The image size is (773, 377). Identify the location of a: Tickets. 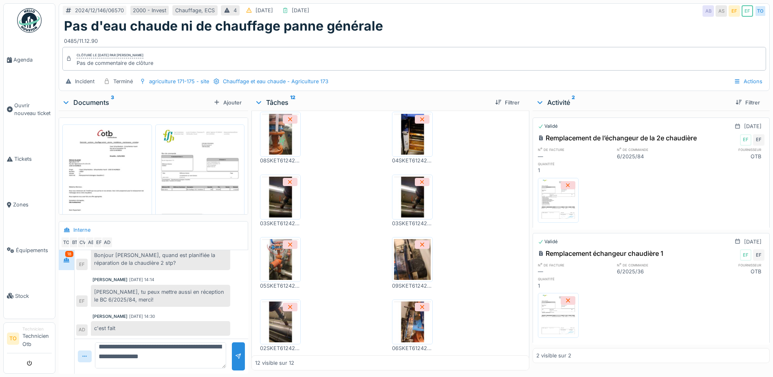
(29, 159).